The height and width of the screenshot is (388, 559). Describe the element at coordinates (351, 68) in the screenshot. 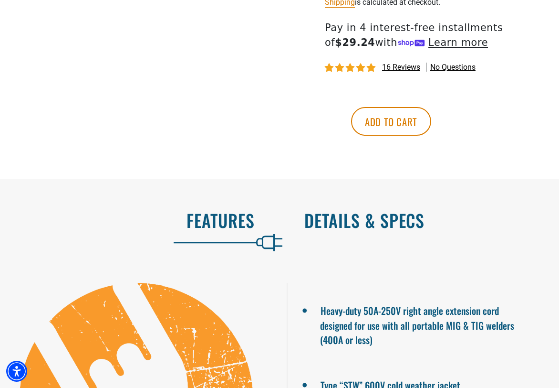

I see `span: 5.00 stars` at that location.